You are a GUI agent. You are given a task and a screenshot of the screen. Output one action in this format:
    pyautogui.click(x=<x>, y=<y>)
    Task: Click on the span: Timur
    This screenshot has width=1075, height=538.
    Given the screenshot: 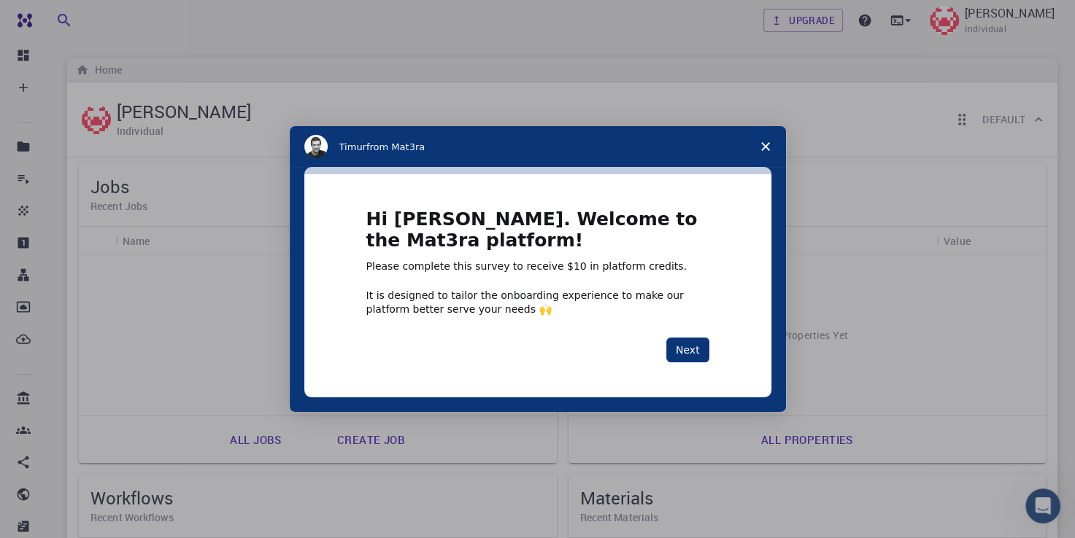 What is the action you would take?
    pyautogui.click(x=352, y=147)
    